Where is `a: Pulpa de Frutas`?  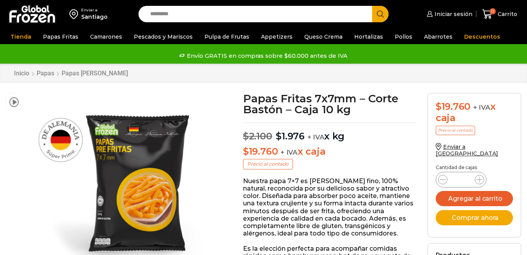
a: Pulpa de Frutas is located at coordinates (226, 37).